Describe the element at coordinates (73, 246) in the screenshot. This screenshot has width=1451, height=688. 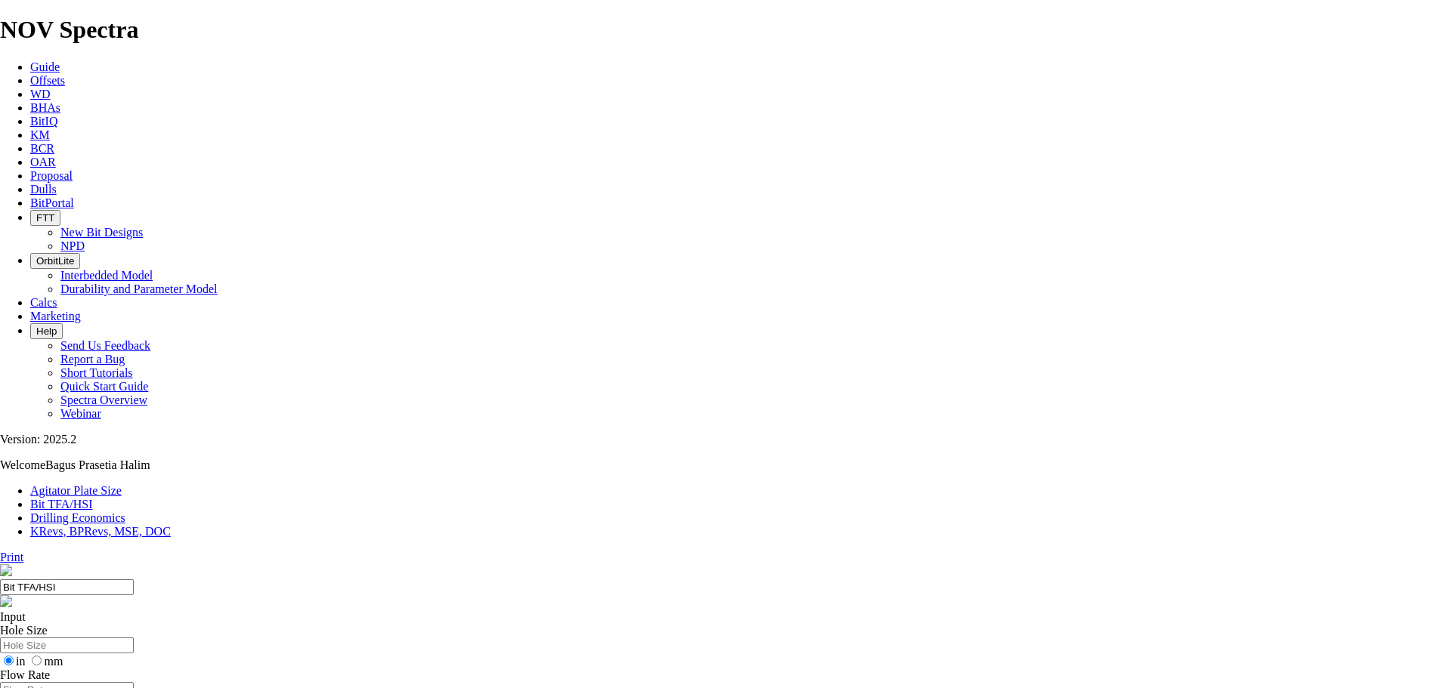
I see `a: NPD` at that location.